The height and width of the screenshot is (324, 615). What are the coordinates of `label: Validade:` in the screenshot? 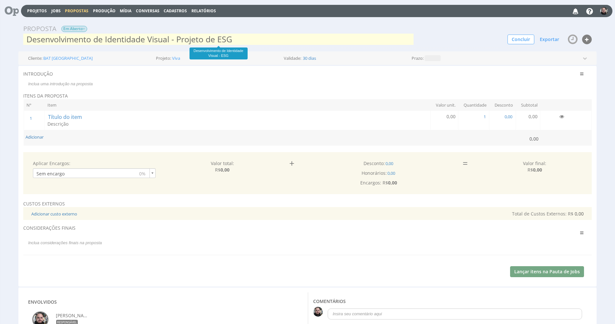 It's located at (292, 58).